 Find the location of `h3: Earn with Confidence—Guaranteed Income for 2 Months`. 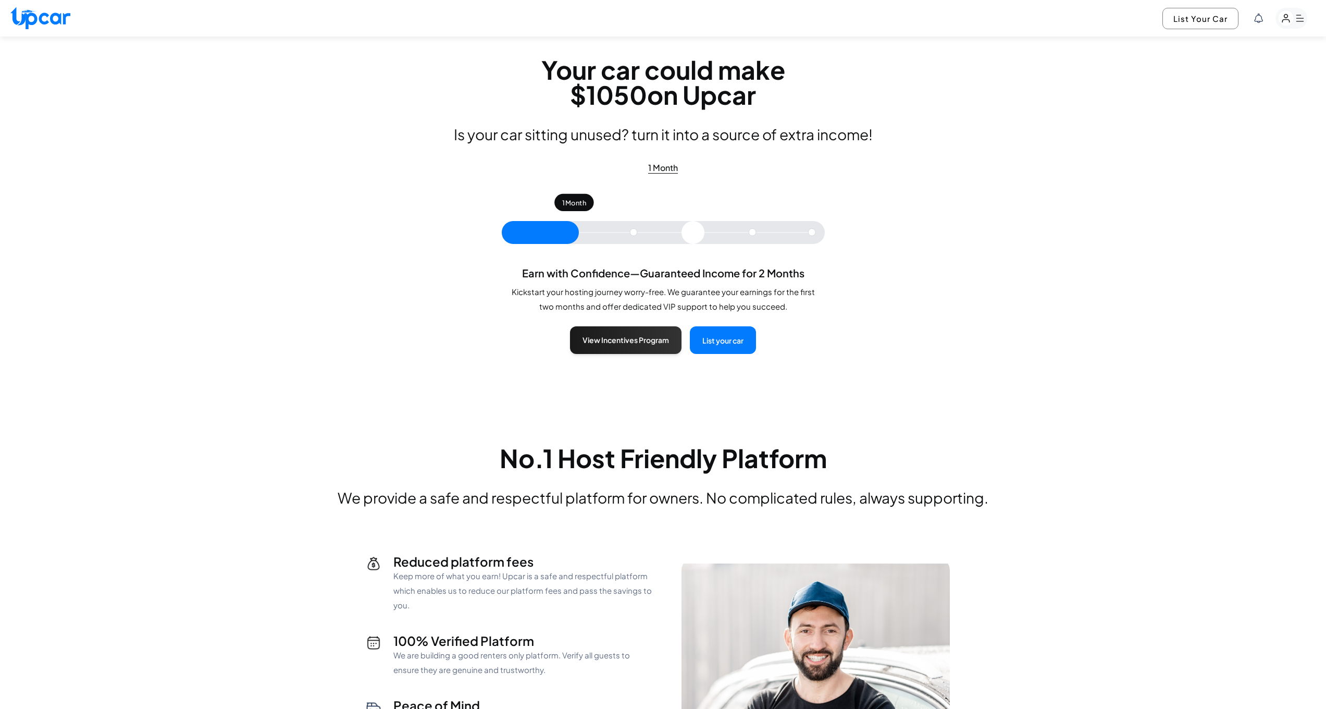

h3: Earn with Confidence—Guaranteed Income for 2 Months is located at coordinates (663, 273).